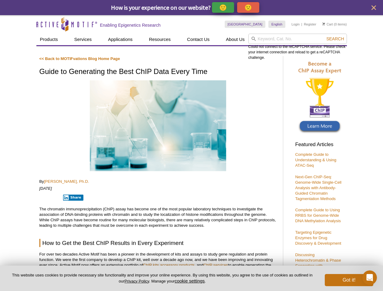  What do you see at coordinates (158, 218) in the screenshot?
I see `p: The chromatin immunoprecipitation (ChIP) assay has become one of the most popular laboratory tech...` at bounding box center [158, 218].